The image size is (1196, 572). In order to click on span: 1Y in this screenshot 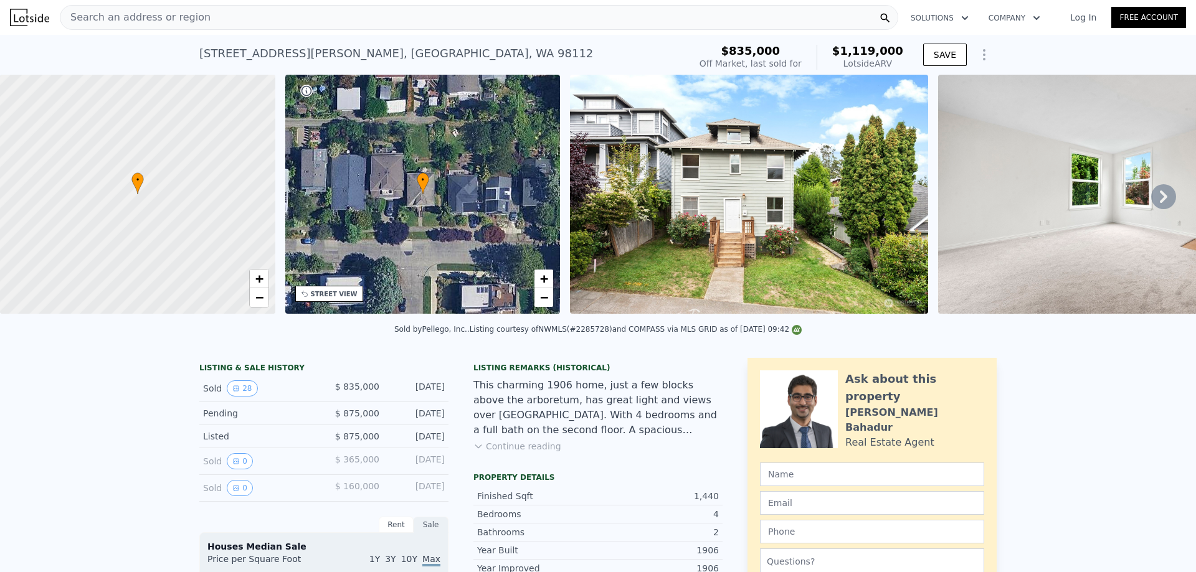, I will do `click(374, 559)`.